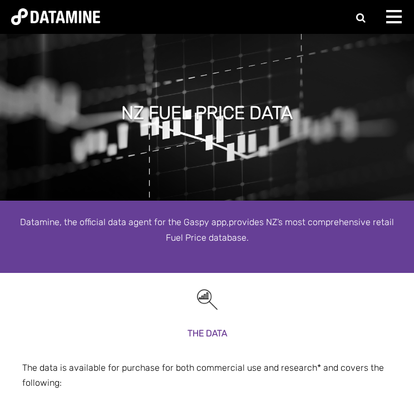  Describe the element at coordinates (207, 230) in the screenshot. I see `p: Datamine, the official data agent for the Gaspy app,` at that location.